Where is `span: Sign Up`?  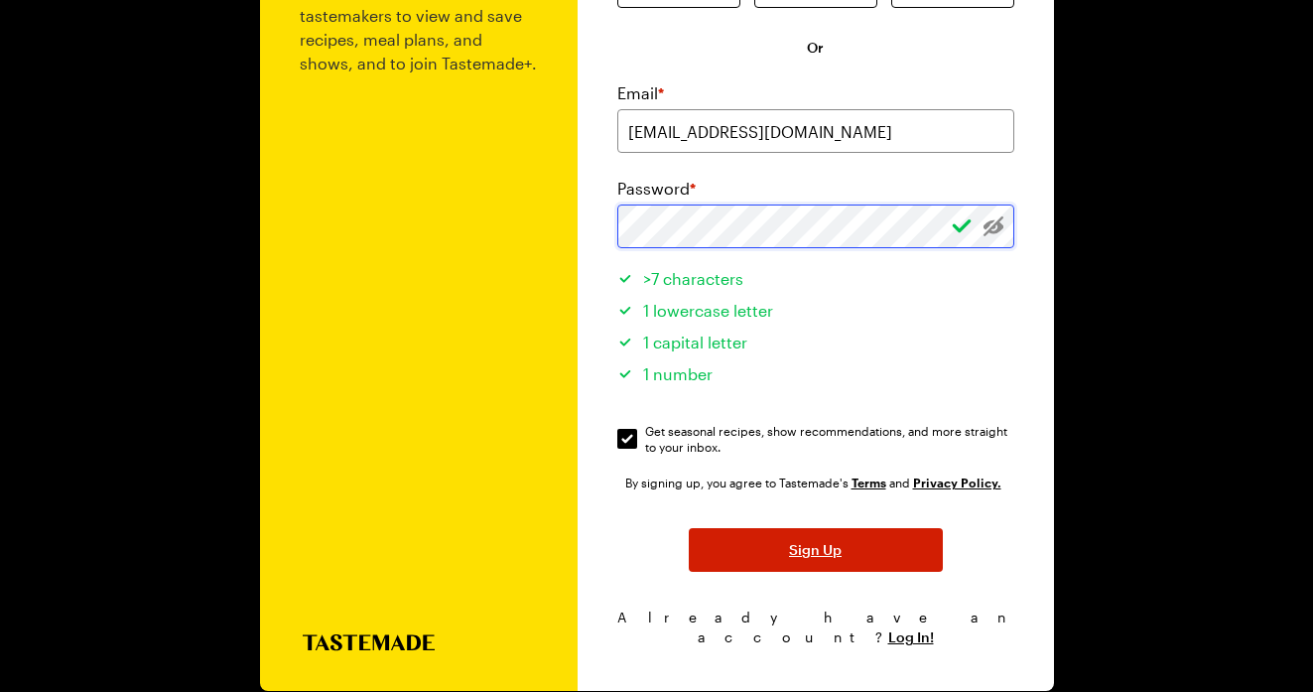
span: Sign Up is located at coordinates (815, 550).